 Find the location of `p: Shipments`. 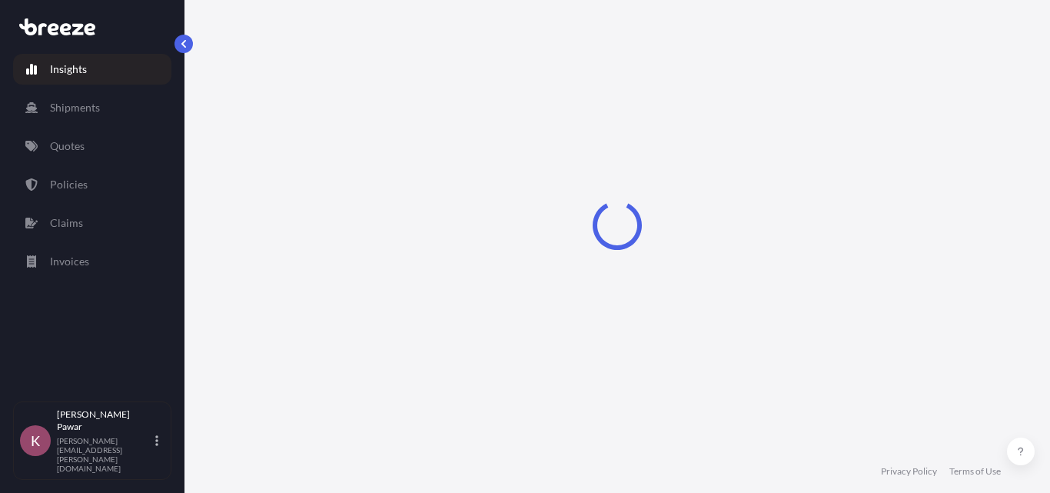

p: Shipments is located at coordinates (75, 108).